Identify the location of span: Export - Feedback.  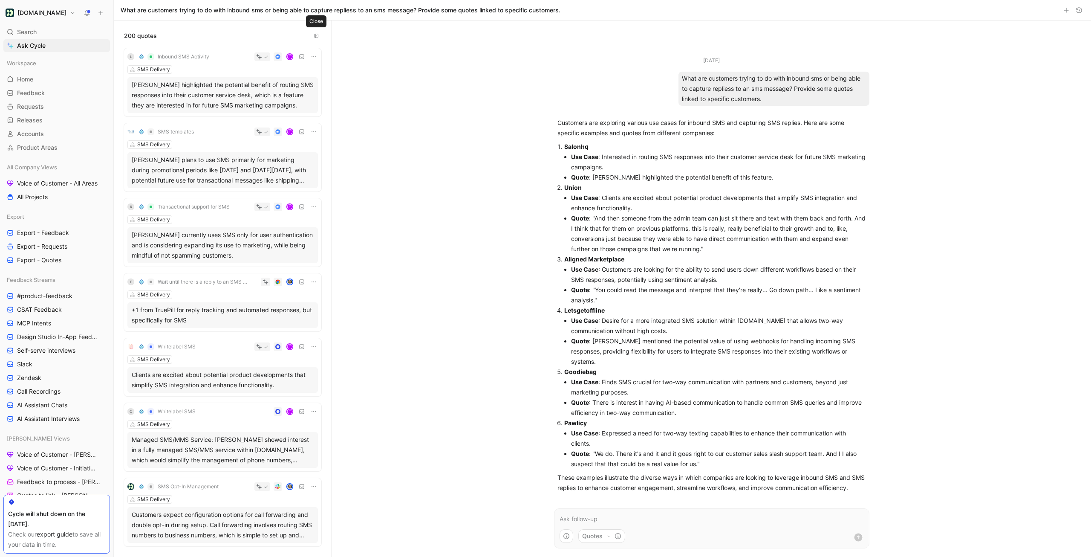
(43, 233).